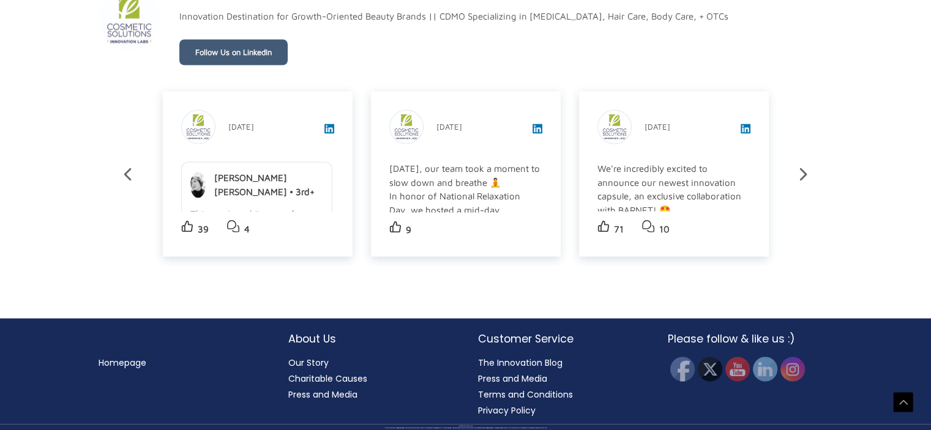  What do you see at coordinates (561, 386) in the screenshot?
I see `nav: Customer Service` at bounding box center [561, 386].